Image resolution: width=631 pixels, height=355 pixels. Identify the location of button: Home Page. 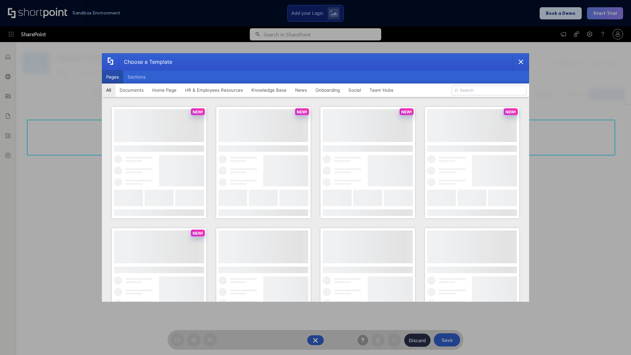
(164, 90).